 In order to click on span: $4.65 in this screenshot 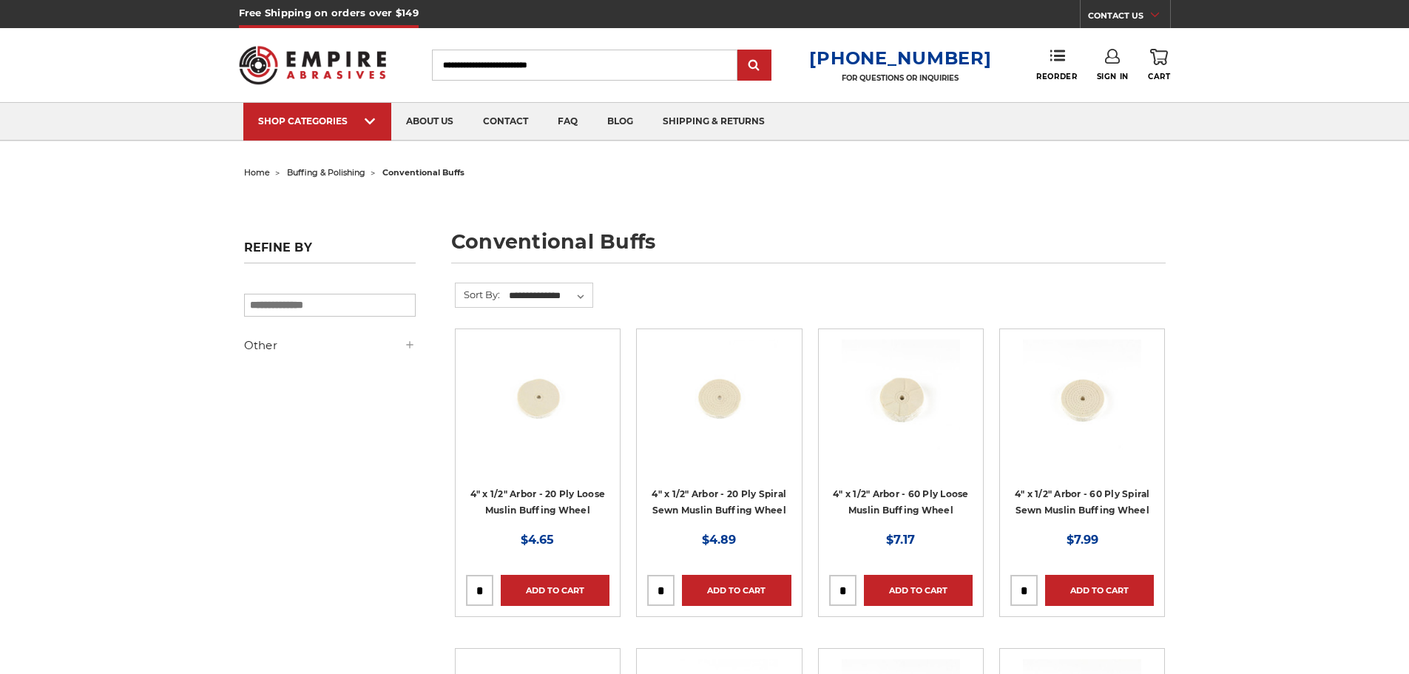, I will do `click(537, 539)`.